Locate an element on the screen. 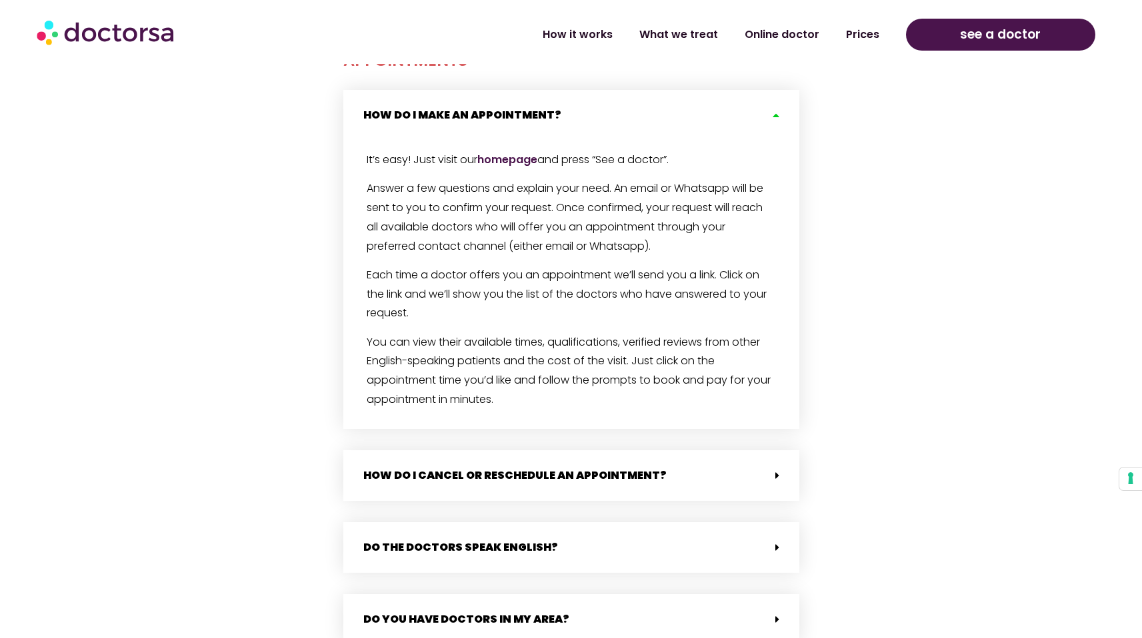 The width and height of the screenshot is (1142, 638). a: homepage is located at coordinates (507, 159).